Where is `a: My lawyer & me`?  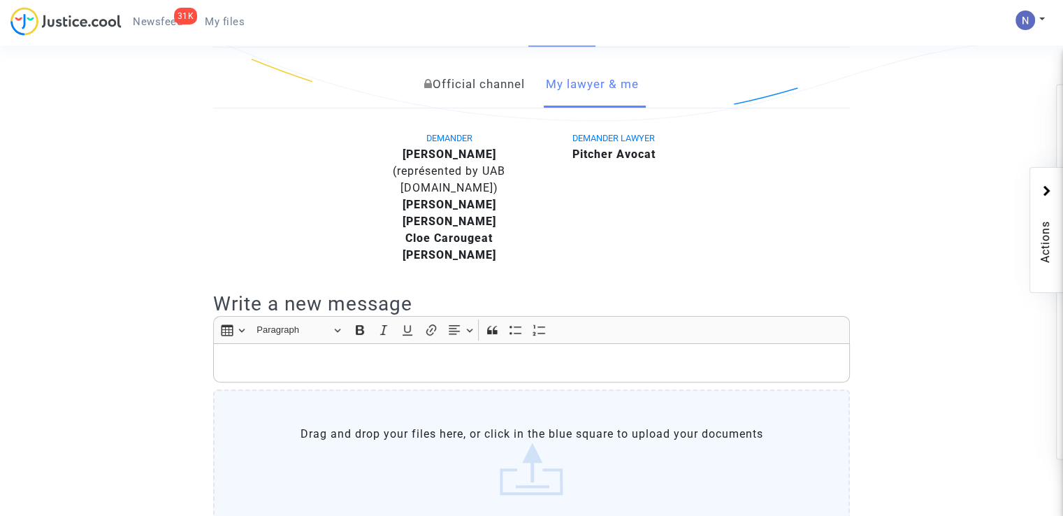 a: My lawyer & me is located at coordinates (592, 85).